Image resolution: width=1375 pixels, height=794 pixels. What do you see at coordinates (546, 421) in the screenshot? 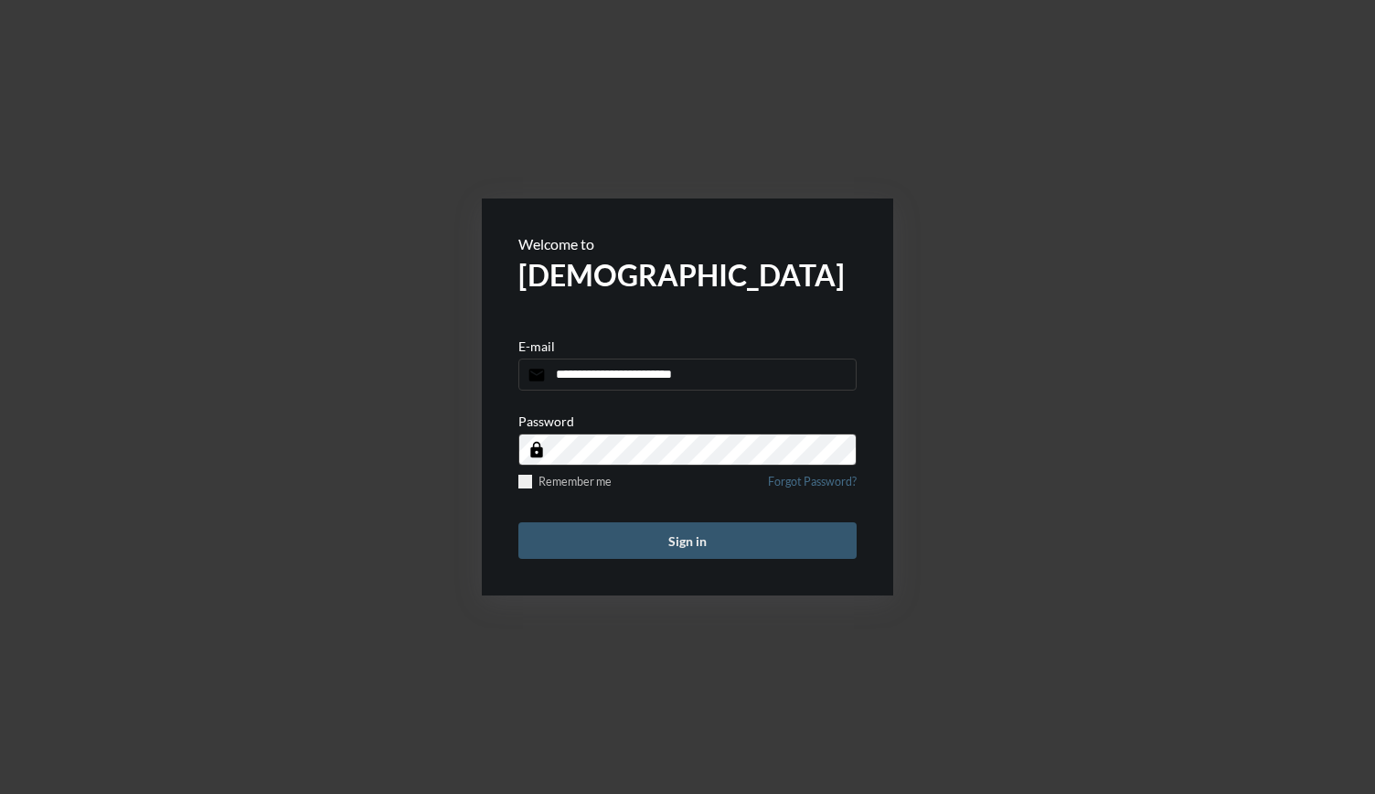
I see `p: Password` at bounding box center [546, 421].